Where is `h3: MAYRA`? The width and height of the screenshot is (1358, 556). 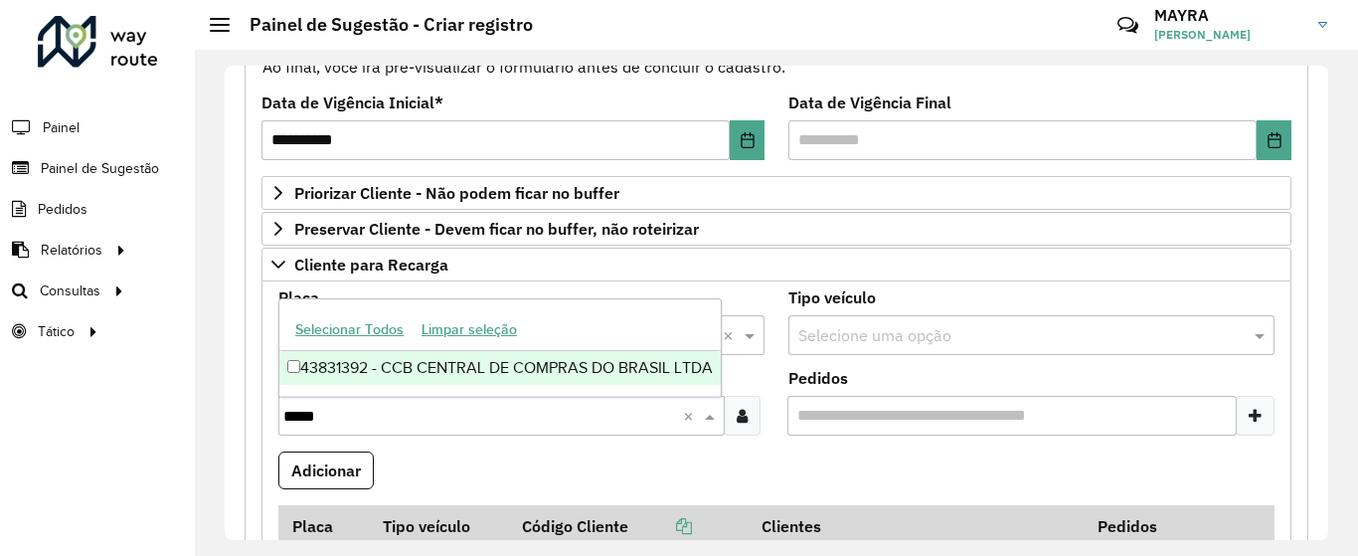
h3: MAYRA is located at coordinates (1229, 15).